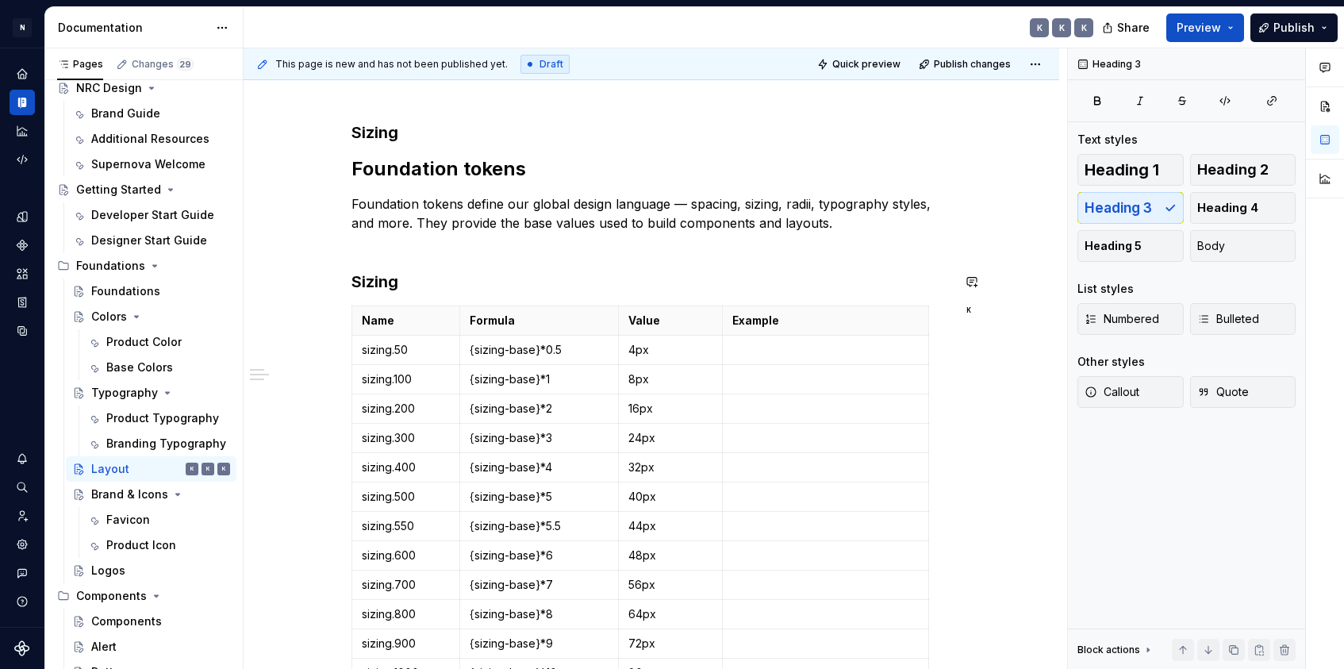 This screenshot has height=669, width=1344. Describe the element at coordinates (159, 342) in the screenshot. I see `a: Product Color` at that location.